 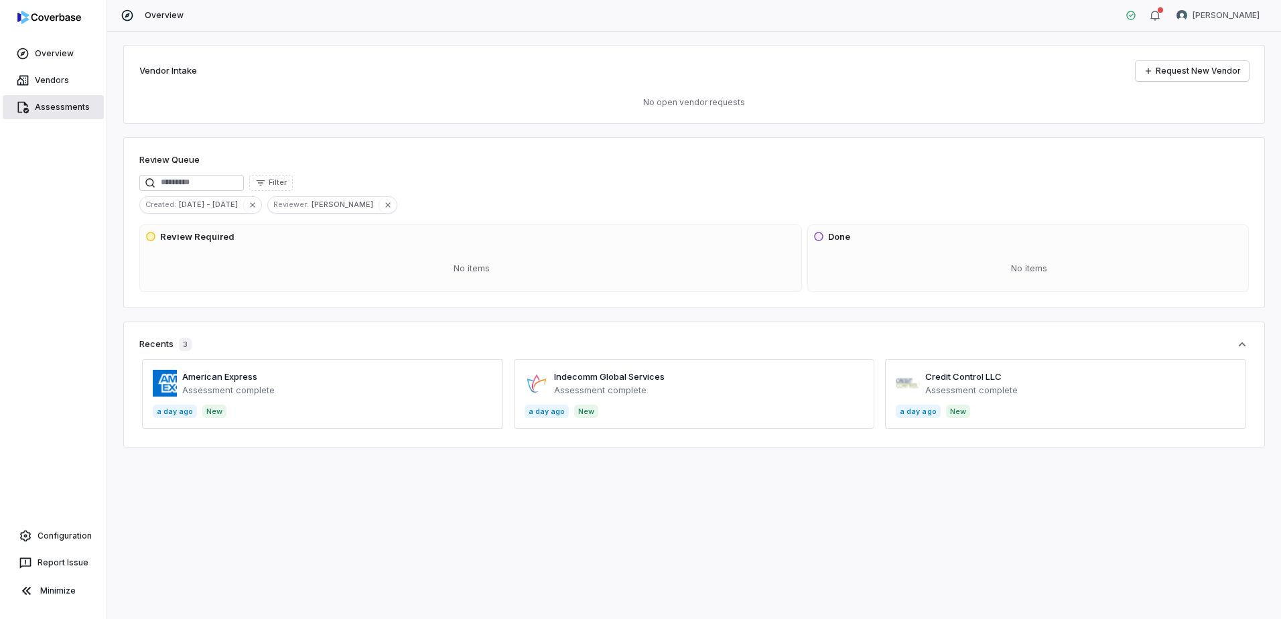 What do you see at coordinates (609, 376) in the screenshot?
I see `a: Indecomm Global Services` at bounding box center [609, 376].